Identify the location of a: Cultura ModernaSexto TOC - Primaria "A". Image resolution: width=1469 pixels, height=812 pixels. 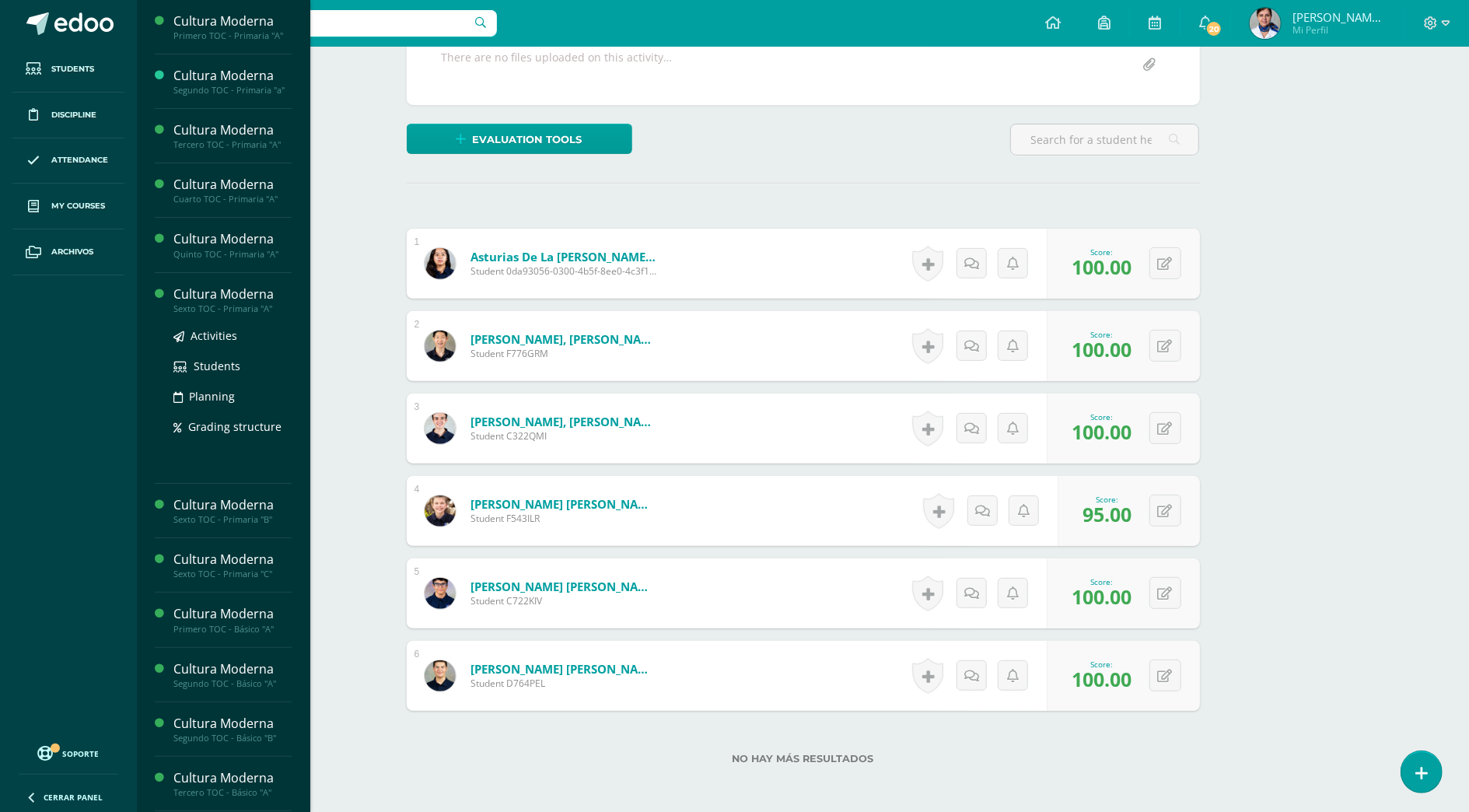
(232, 299).